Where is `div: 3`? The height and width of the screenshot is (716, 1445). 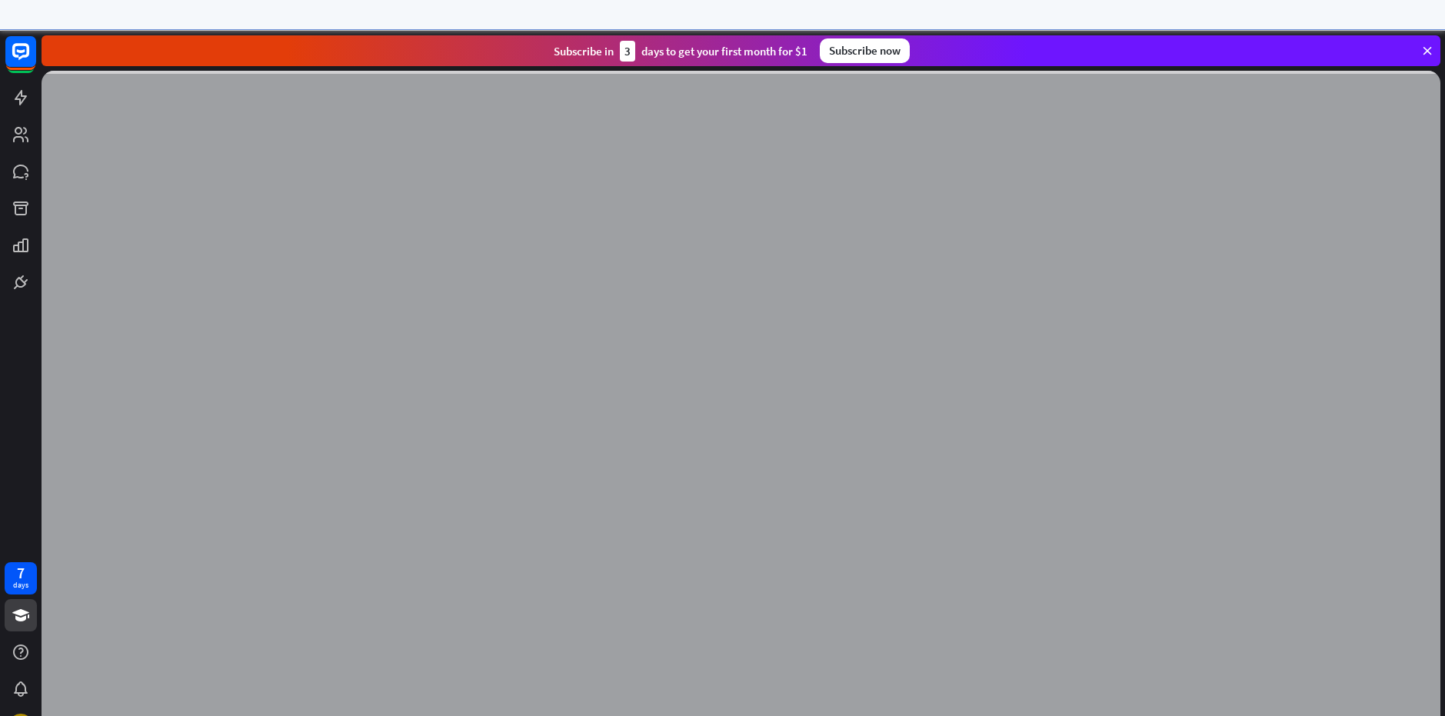 div: 3 is located at coordinates (628, 51).